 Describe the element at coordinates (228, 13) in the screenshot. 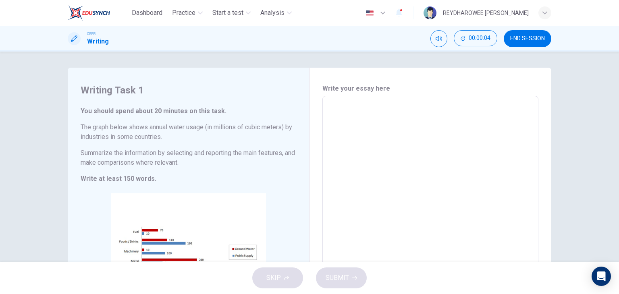

I see `span: Start a test` at that location.